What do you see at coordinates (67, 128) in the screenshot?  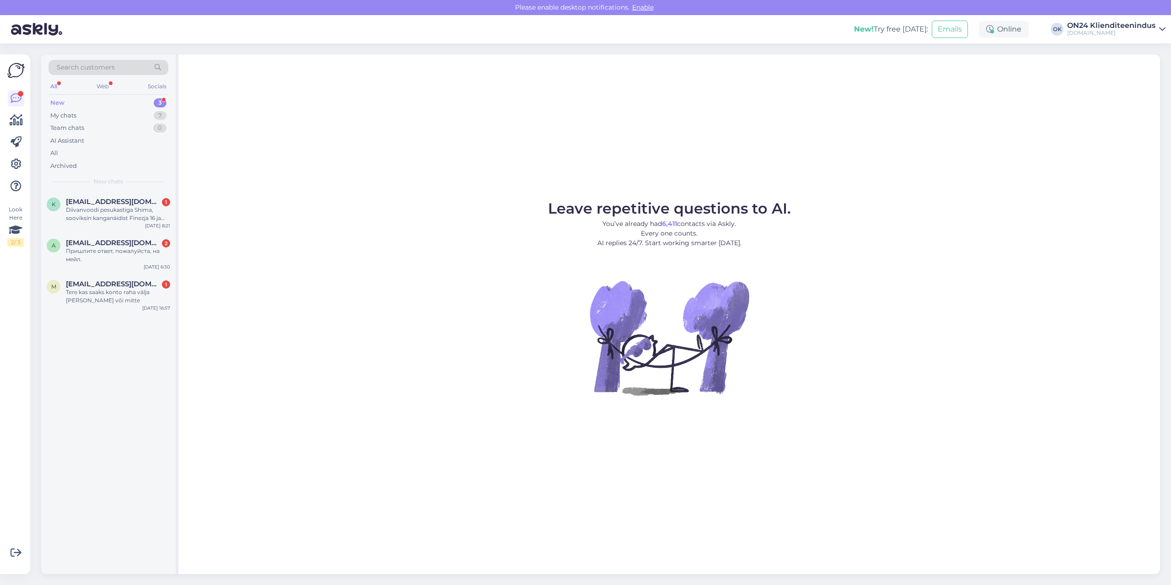 I see `div: Team chats` at bounding box center [67, 128].